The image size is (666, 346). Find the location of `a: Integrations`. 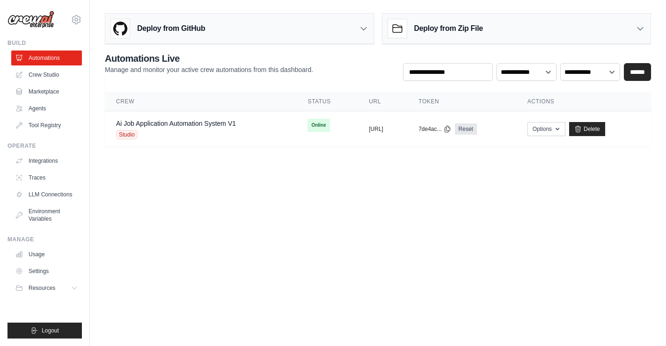

a: Integrations is located at coordinates (46, 161).